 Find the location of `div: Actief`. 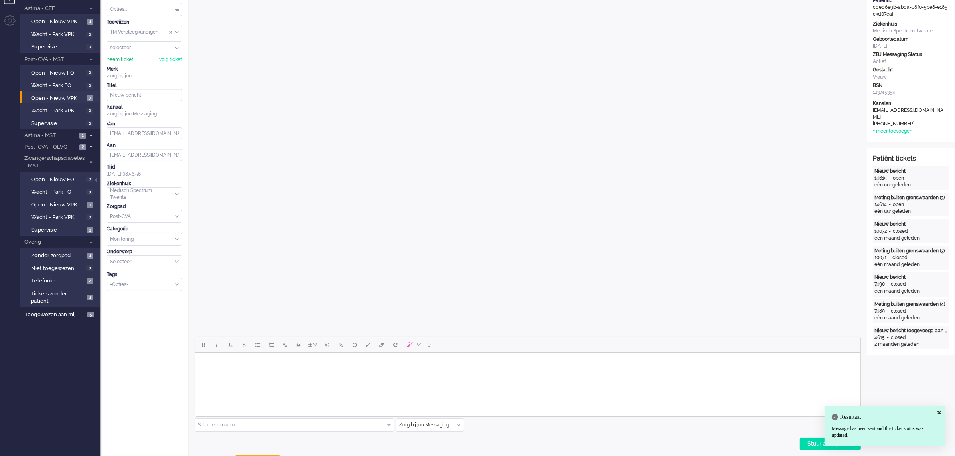

div: Actief is located at coordinates (911, 61).